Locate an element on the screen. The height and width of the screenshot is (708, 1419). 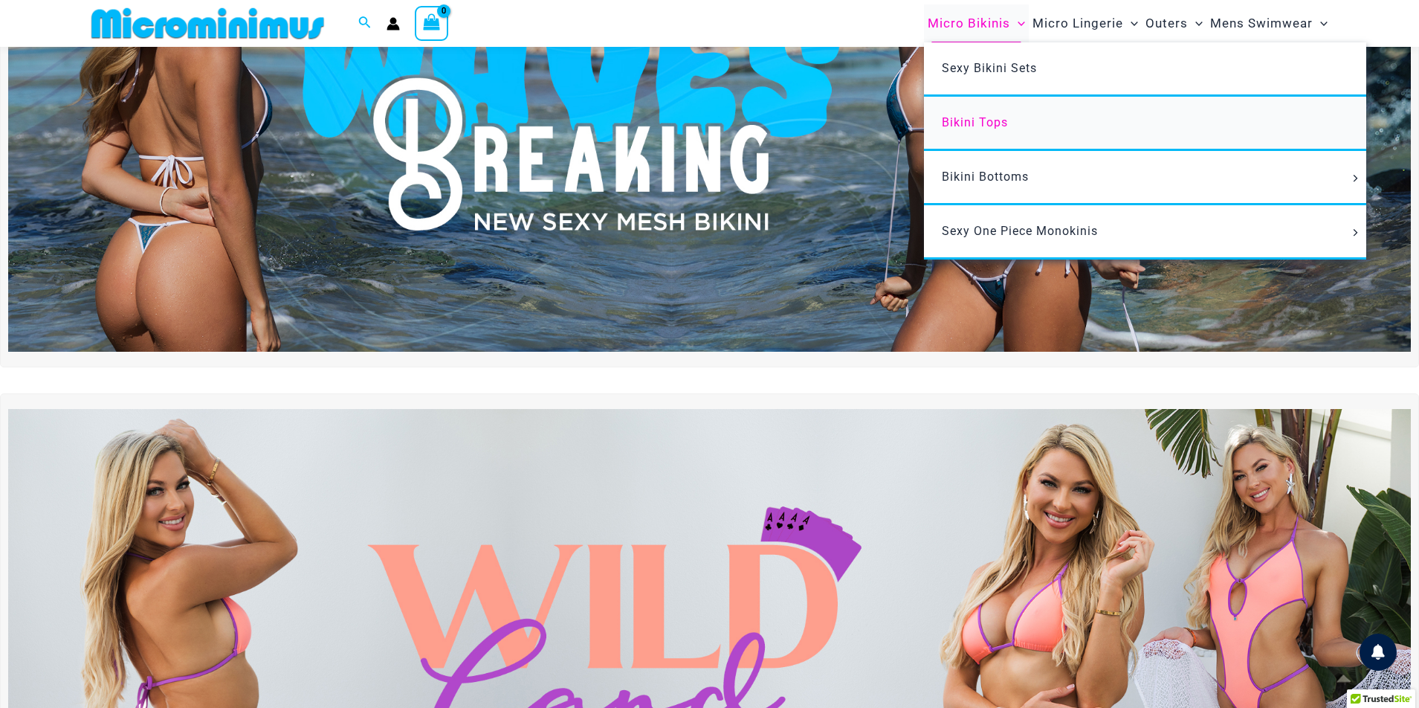
a: Mens SwimwearMenu ToggleMenu Toggle is located at coordinates (1269, 23).